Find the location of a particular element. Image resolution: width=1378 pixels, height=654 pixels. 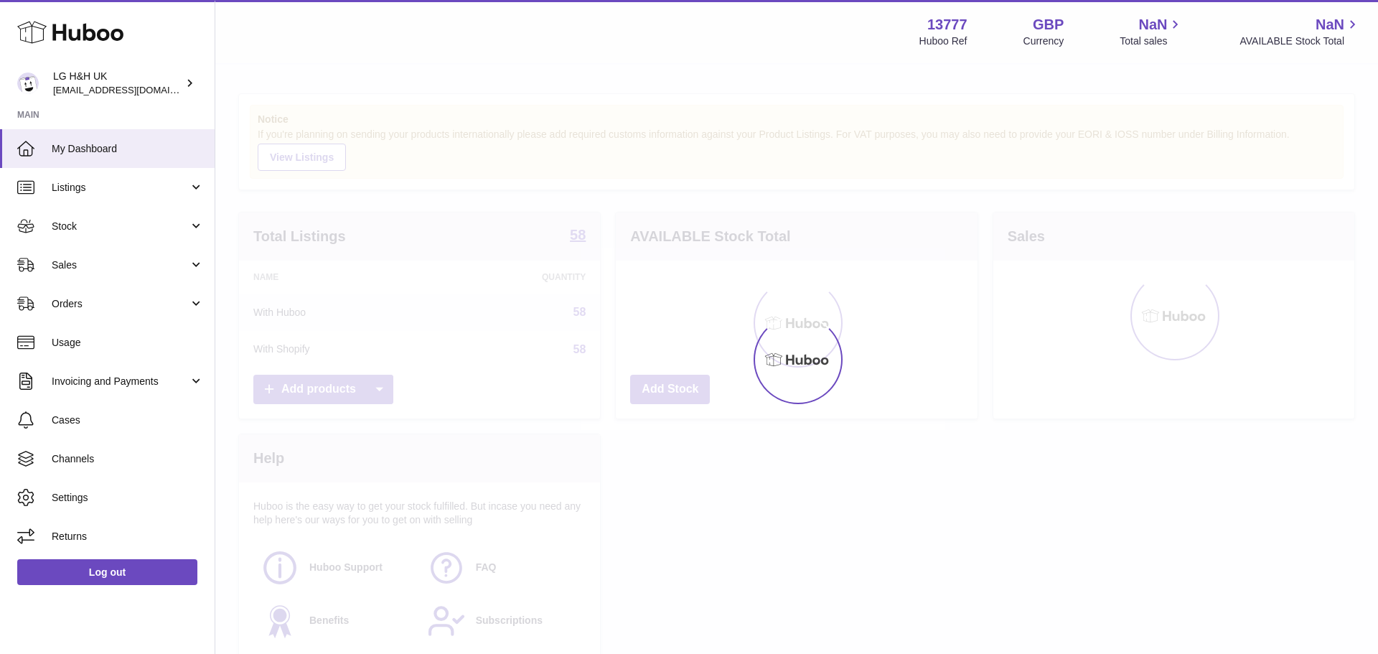

span: Settings is located at coordinates (128, 497).